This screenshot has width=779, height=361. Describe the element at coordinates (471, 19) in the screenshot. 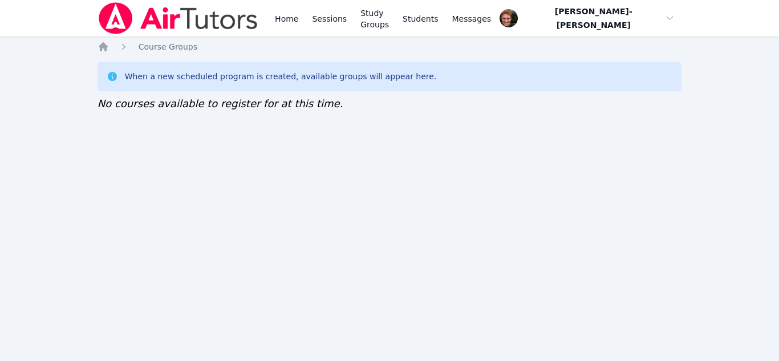

I see `span: Messages` at that location.